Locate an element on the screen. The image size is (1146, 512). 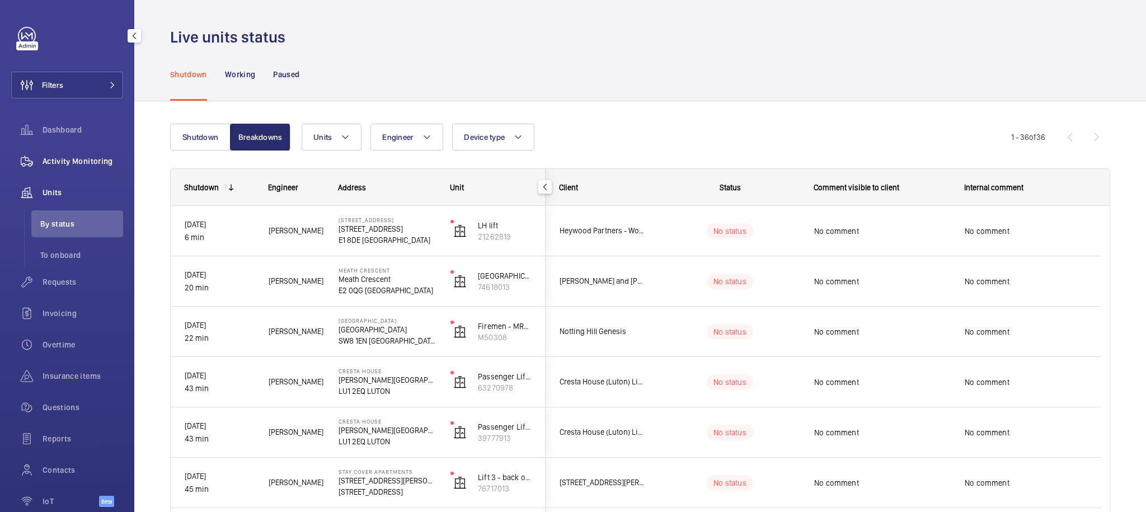
span: Internal comment is located at coordinates (994, 187).